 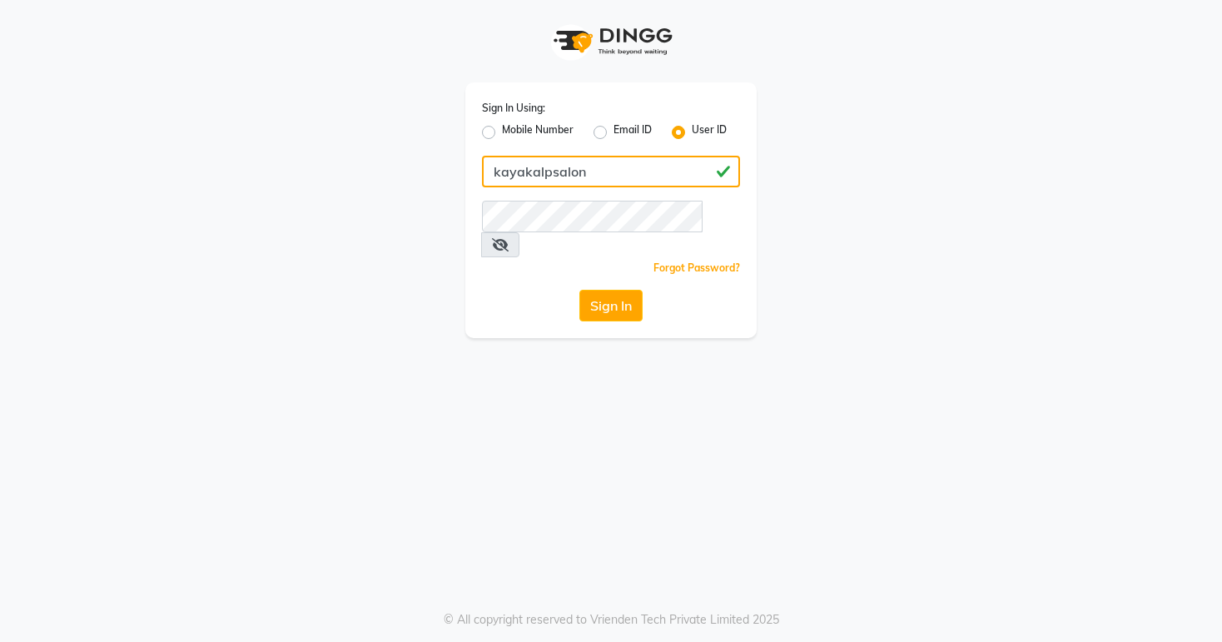 I want to click on a: Forgot Password?, so click(x=697, y=267).